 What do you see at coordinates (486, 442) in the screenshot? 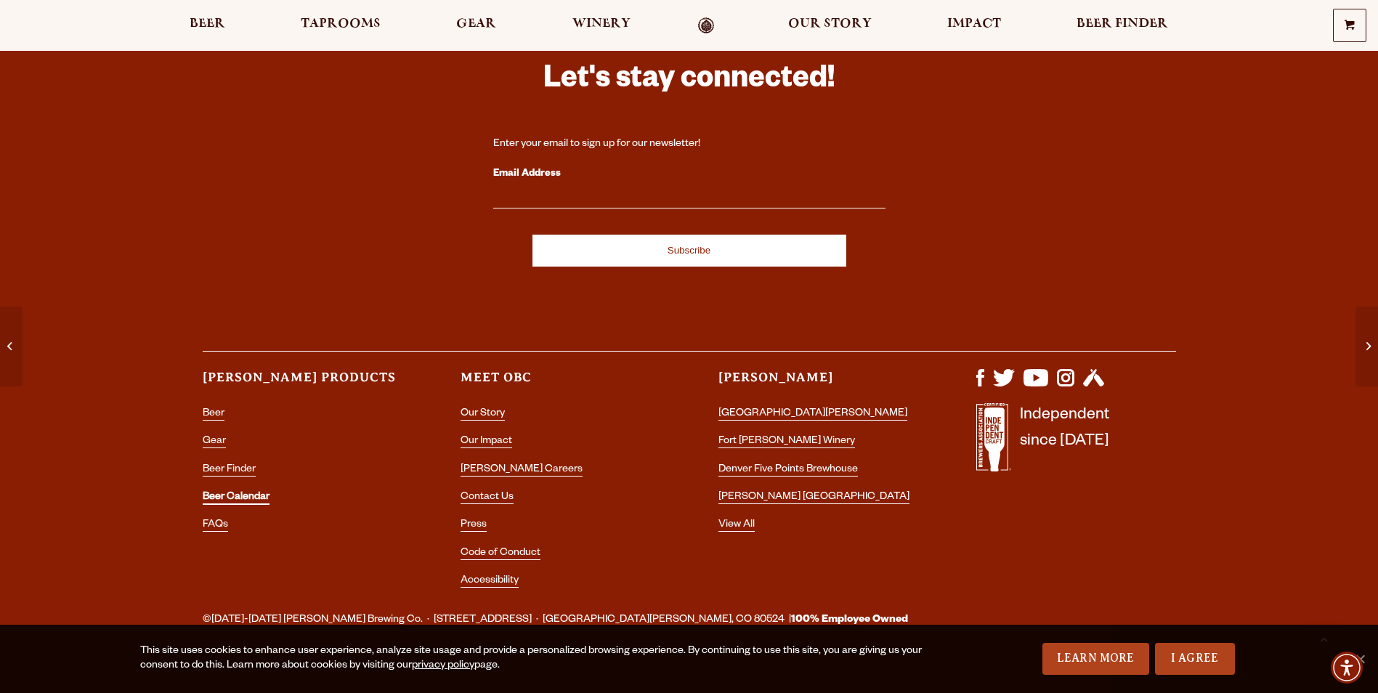
I see `a: Our Impact` at bounding box center [486, 442].